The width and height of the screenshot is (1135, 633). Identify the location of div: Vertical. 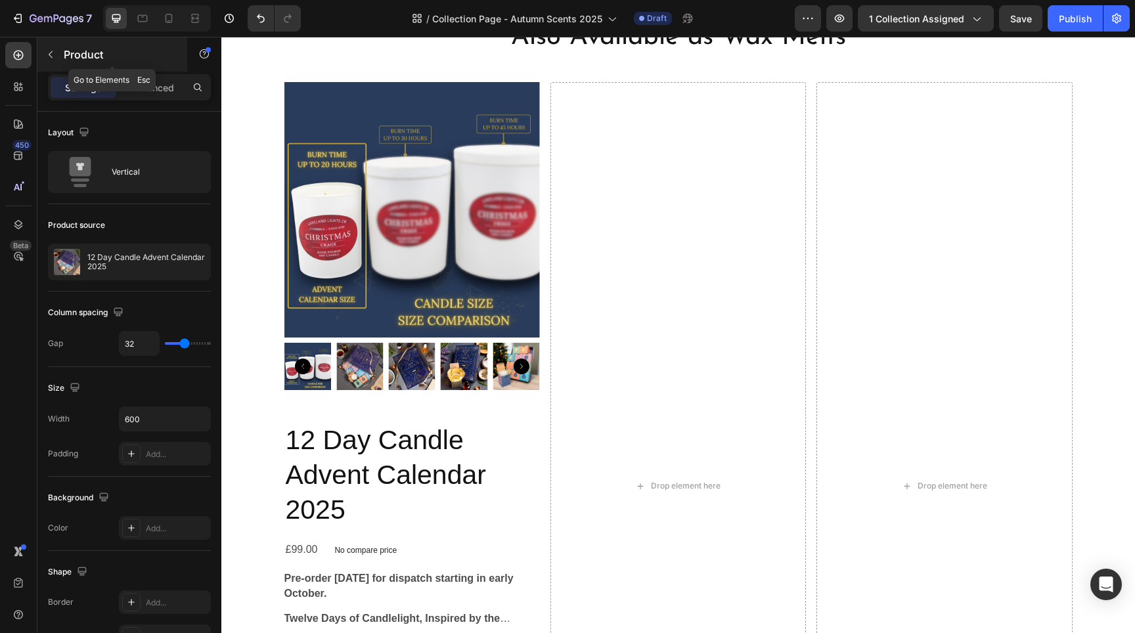
(152, 172).